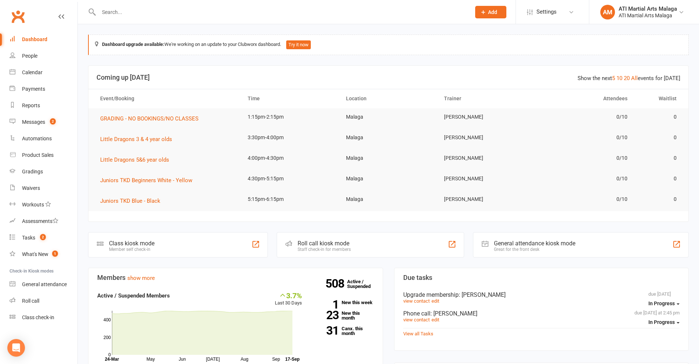 The height and width of the screenshot is (364, 699). What do you see at coordinates (43, 138) in the screenshot?
I see `a: Automations` at bounding box center [43, 138].